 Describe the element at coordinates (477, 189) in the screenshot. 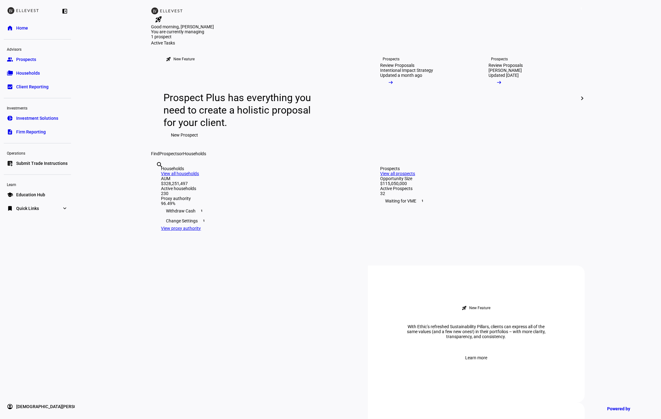

I see `div: Active Prospects` at that location.